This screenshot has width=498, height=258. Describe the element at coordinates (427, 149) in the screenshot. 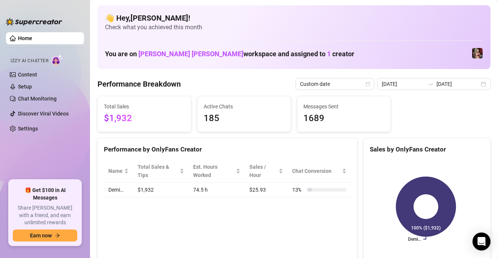

I see `div: Sales by OnlyFans Creator` at that location.